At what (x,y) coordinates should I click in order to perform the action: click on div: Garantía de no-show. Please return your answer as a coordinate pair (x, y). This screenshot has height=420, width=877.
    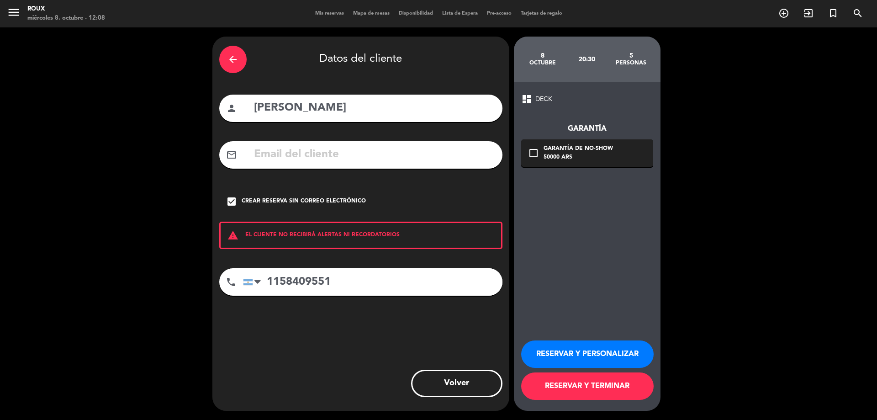
    Looking at the image, I should click on (578, 149).